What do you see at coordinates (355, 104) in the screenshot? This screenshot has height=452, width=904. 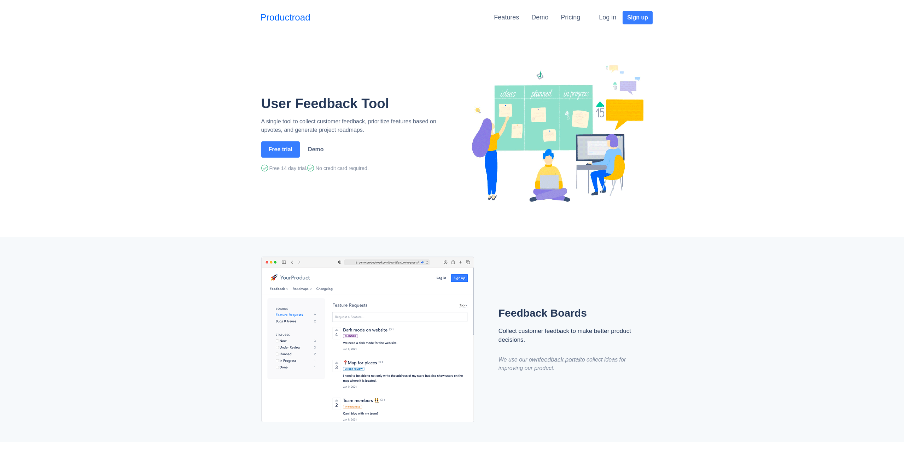 I see `h1: User Feedback Tool` at bounding box center [355, 104].